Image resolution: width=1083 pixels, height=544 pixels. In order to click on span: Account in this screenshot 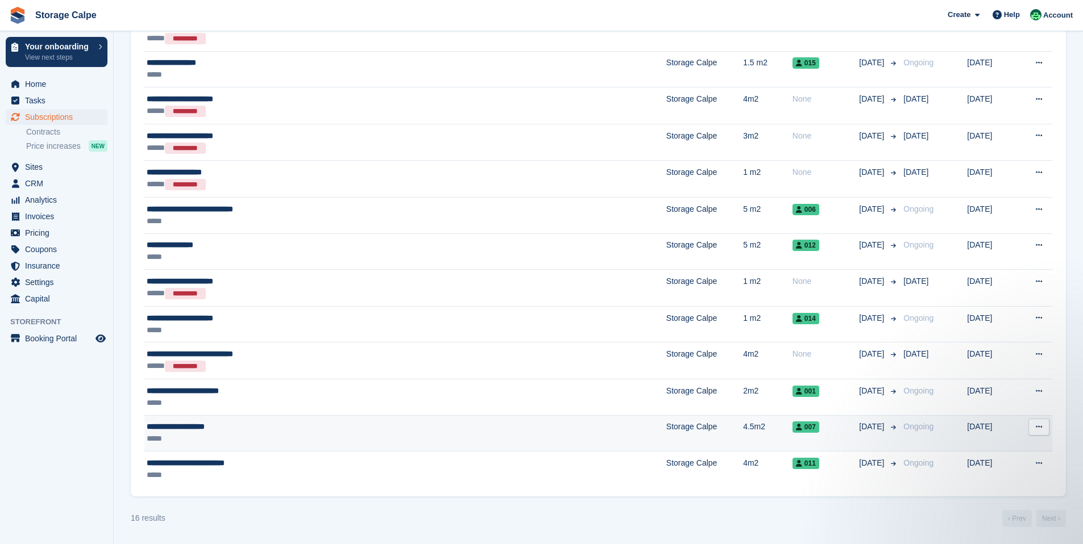, I will do `click(1058, 15)`.